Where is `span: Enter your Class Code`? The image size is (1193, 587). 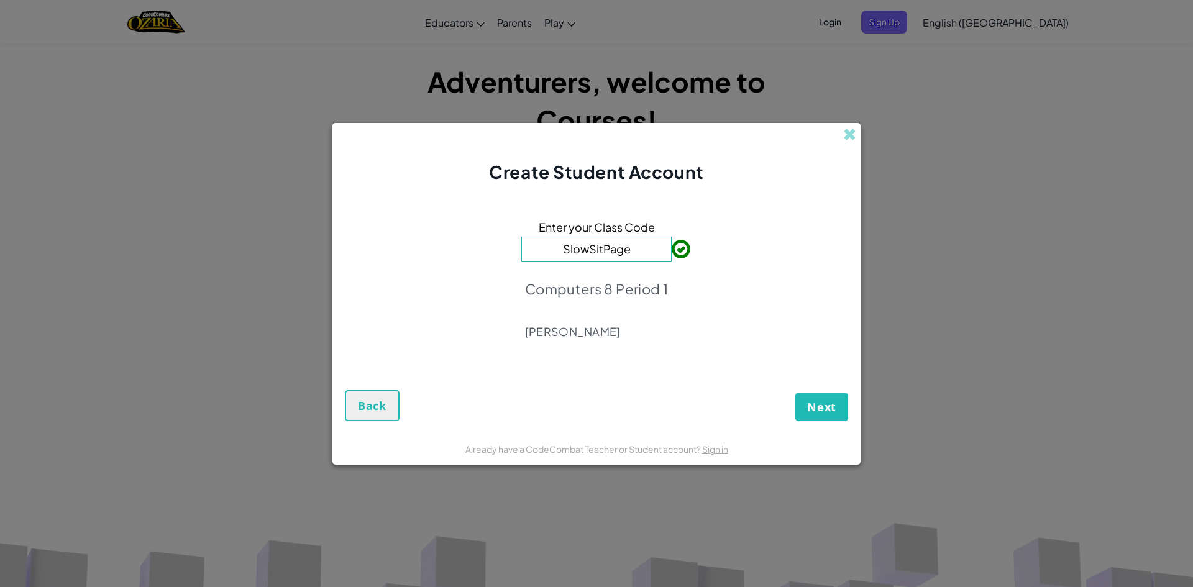
span: Enter your Class Code is located at coordinates (597, 227).